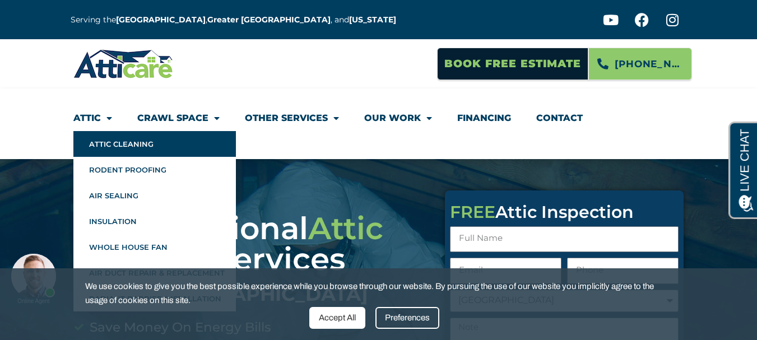  Describe the element at coordinates (155, 170) in the screenshot. I see `a: Rodent Proofing` at that location.